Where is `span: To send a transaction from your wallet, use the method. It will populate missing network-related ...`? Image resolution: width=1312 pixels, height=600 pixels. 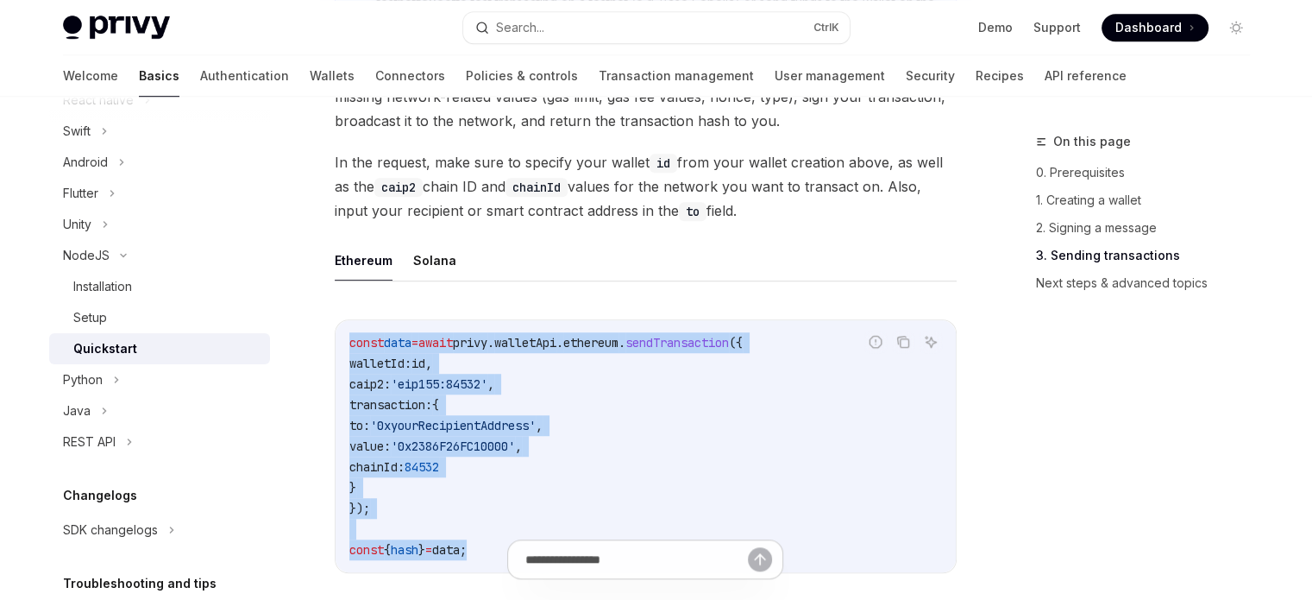
span: To send a transaction from your wallet, use the method. It will populate missing network-related ... is located at coordinates (645, 97).